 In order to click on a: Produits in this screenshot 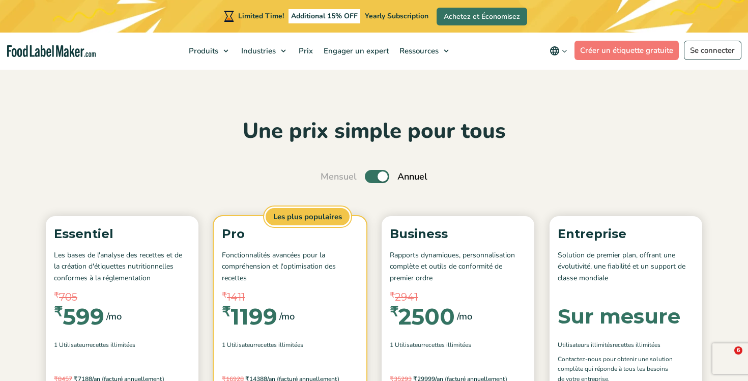, I will do `click(209, 51)`.